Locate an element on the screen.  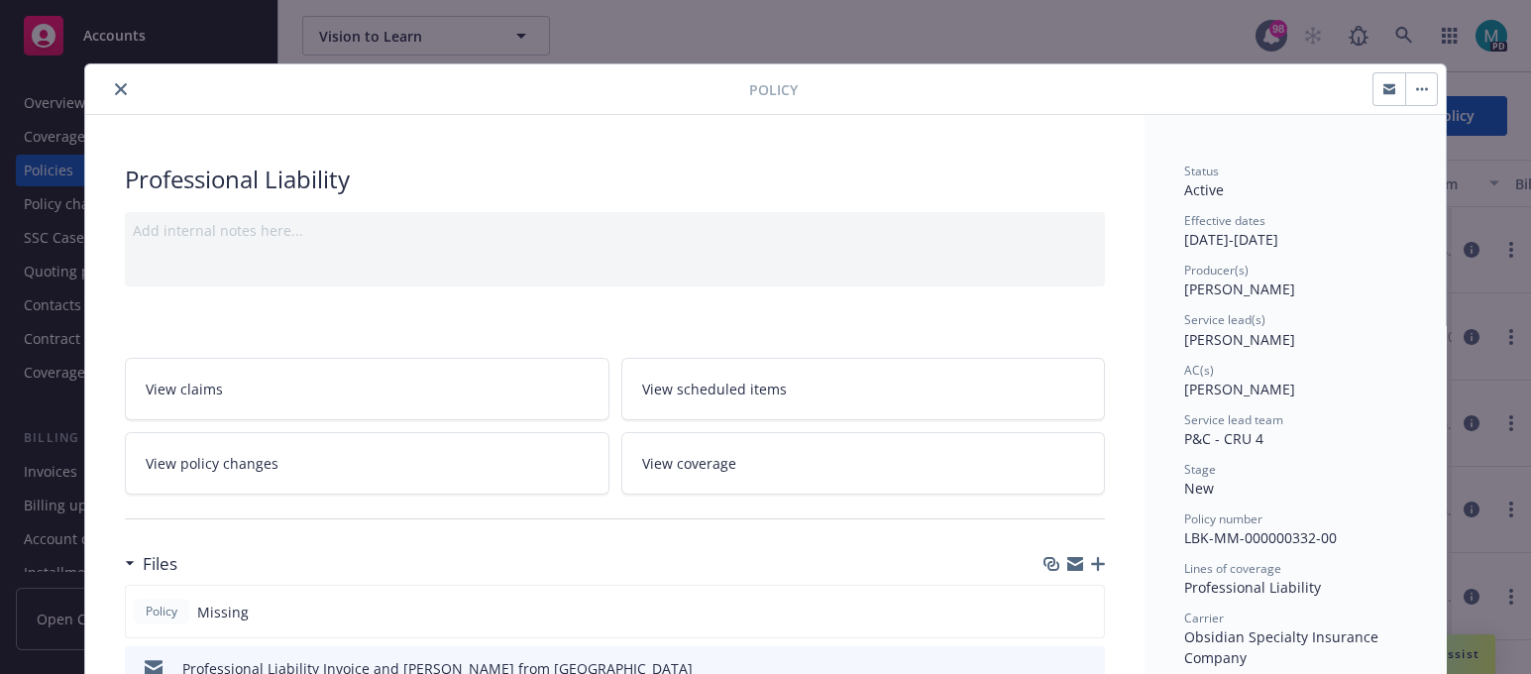
span: Lines of coverage is located at coordinates (1232, 568).